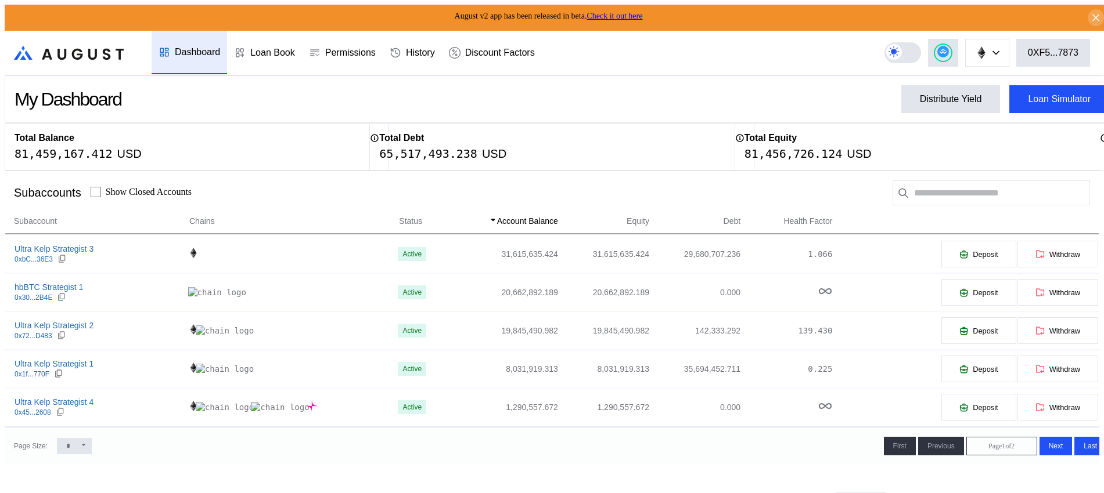 This screenshot has width=1104, height=493. What do you see at coordinates (401, 138) in the screenshot?
I see `h2: Total Debt` at bounding box center [401, 138].